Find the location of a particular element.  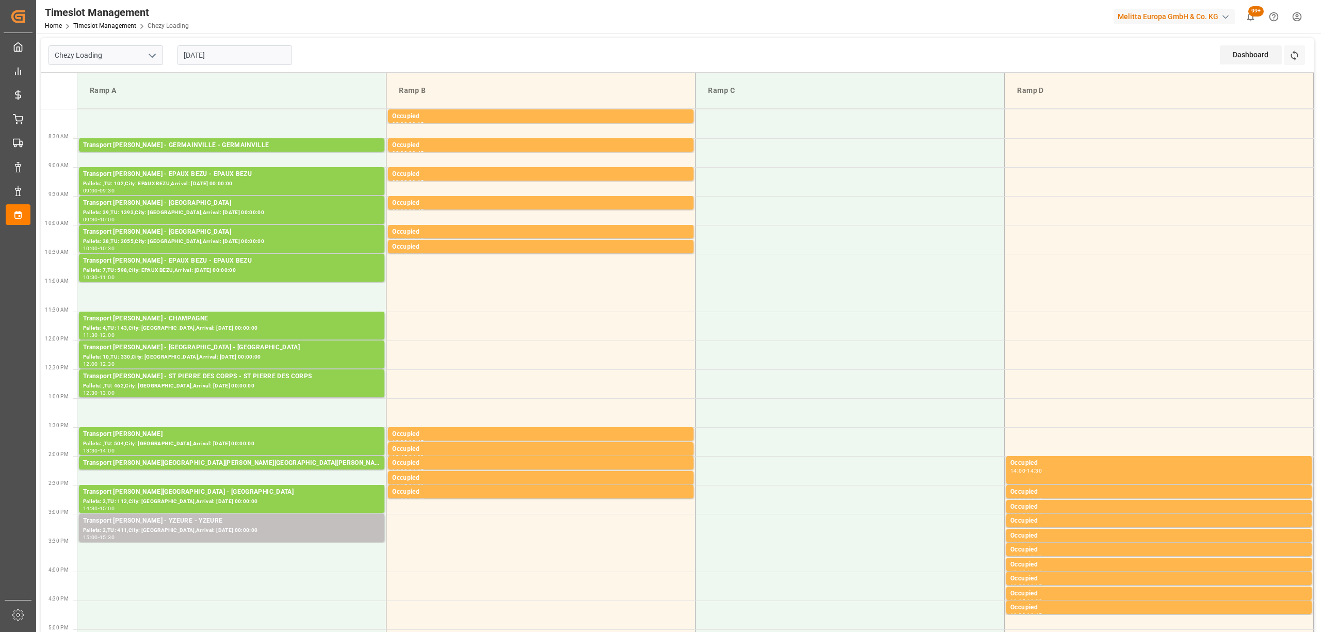

span: 10:30 AM is located at coordinates (57, 252).